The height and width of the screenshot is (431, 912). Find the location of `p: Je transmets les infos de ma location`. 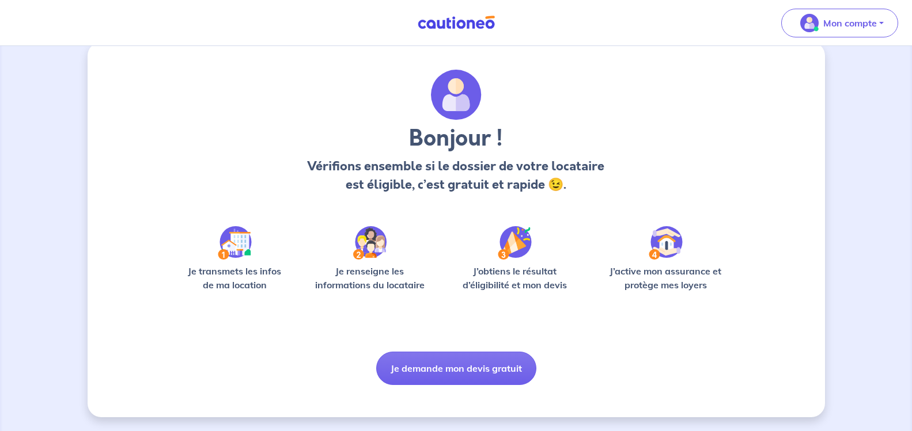

p: Je transmets les infos de ma location is located at coordinates (234, 278).